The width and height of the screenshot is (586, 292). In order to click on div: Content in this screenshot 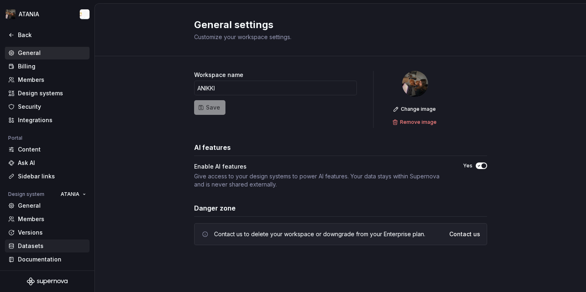, I will do `click(52, 149)`.